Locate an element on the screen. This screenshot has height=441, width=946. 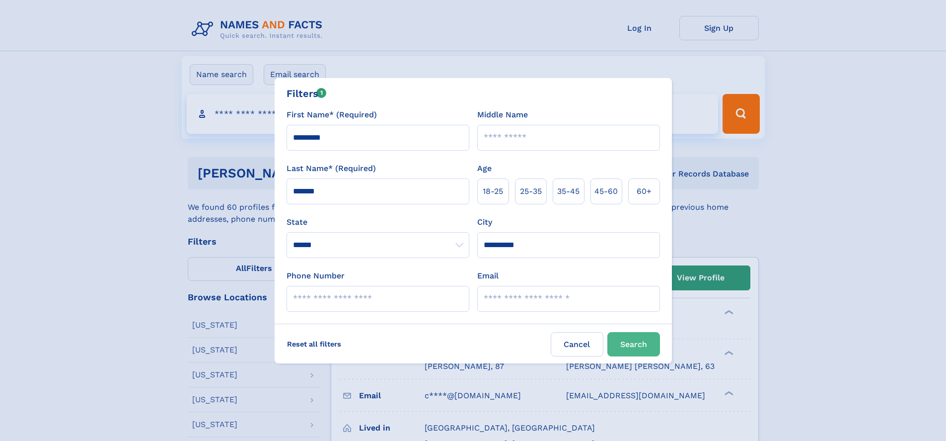
label: Reset all filters is located at coordinates (314, 344).